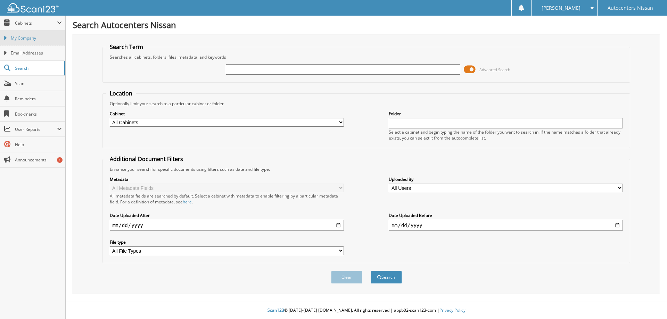 This screenshot has height=319, width=667. I want to click on input: start, so click(227, 226).